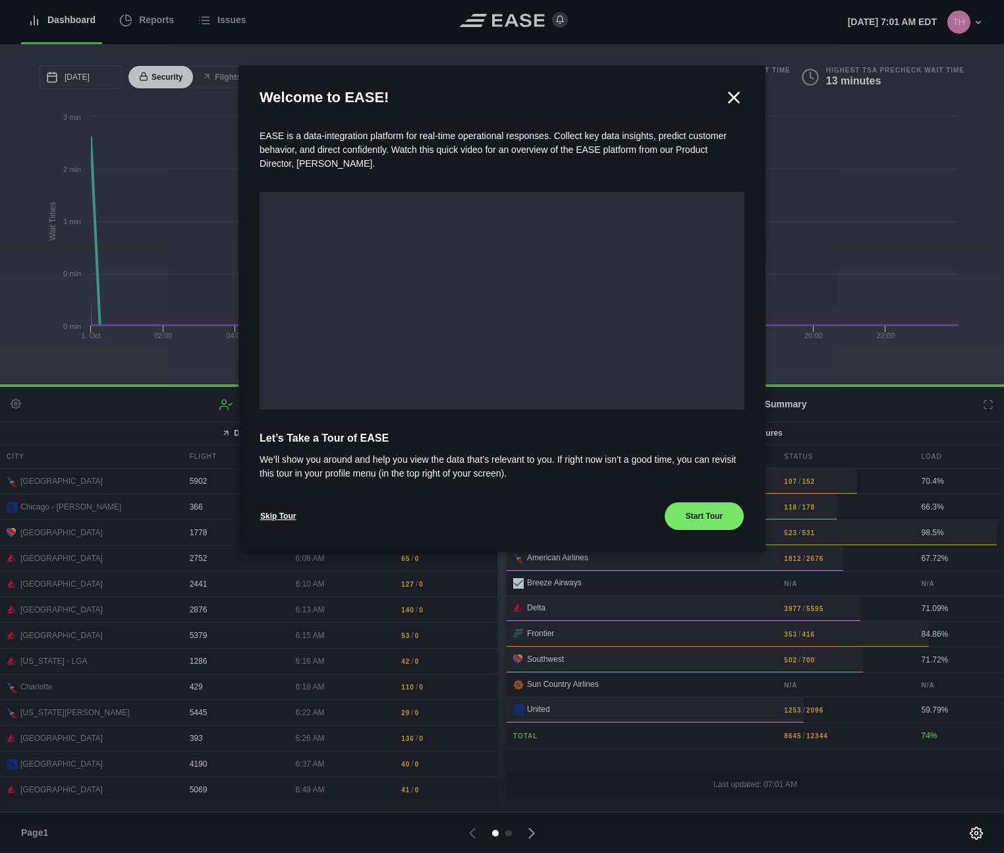 Image resolution: width=1004 pixels, height=853 pixels. Describe the element at coordinates (502, 438) in the screenshot. I see `span: Let’s Take a Tour of EASE` at that location.